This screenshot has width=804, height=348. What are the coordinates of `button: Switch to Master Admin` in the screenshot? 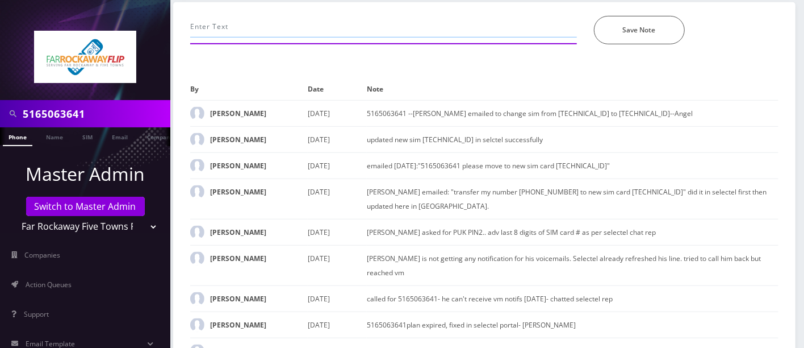 It's located at (85, 206).